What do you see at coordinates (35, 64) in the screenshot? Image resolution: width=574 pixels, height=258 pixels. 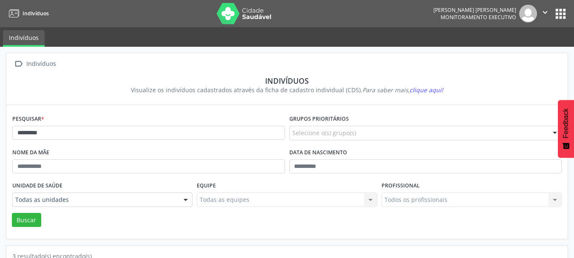 I see `a:  Indivíduos` at bounding box center [35, 64].